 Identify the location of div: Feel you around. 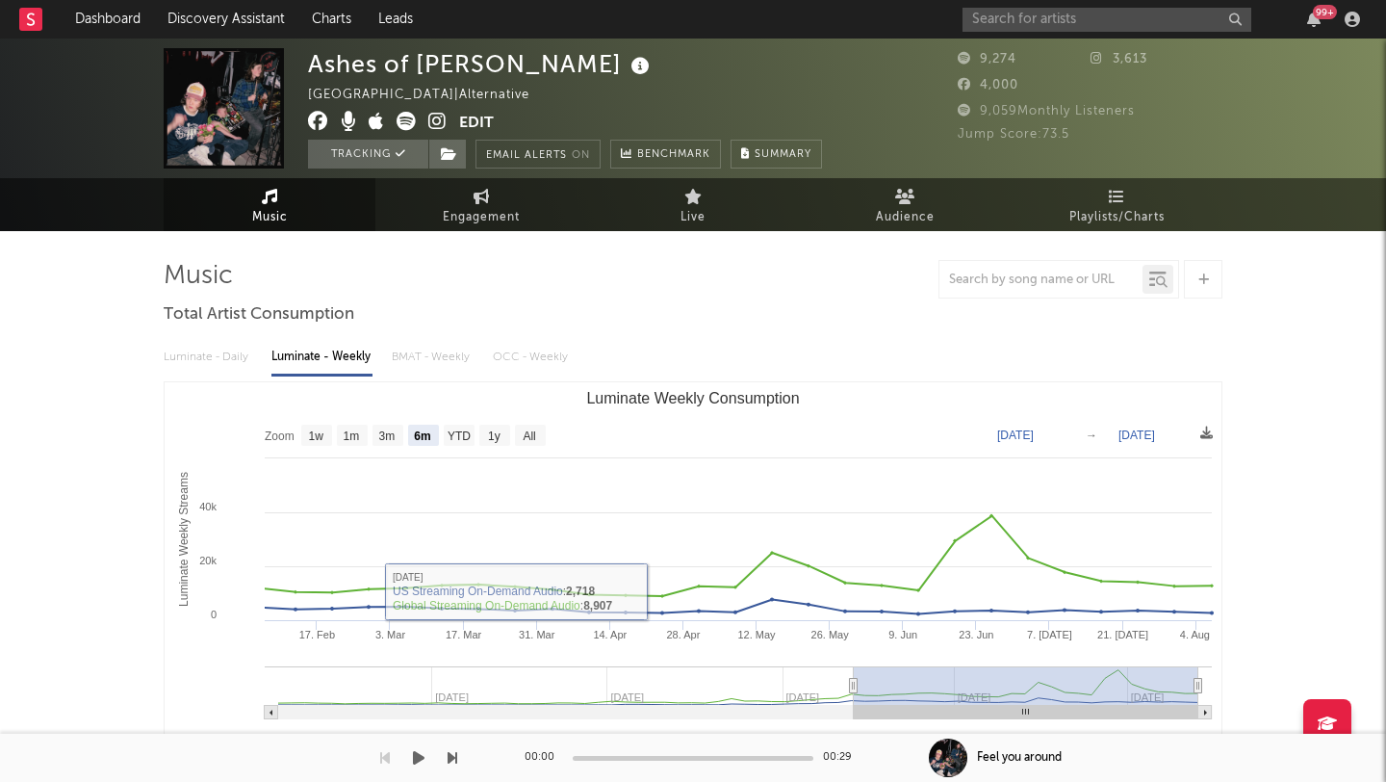
(1019, 758).